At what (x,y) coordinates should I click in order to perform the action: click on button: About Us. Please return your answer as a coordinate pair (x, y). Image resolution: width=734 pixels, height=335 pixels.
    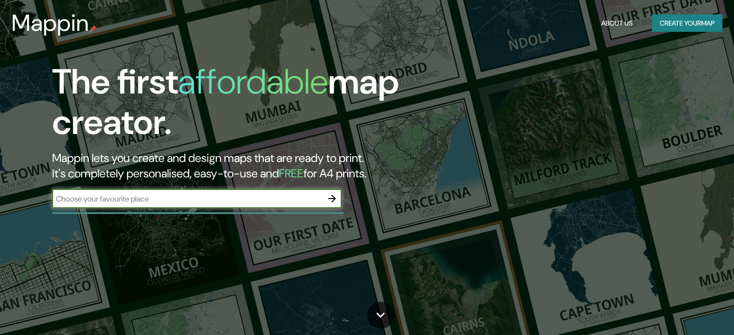
    Looking at the image, I should click on (616, 23).